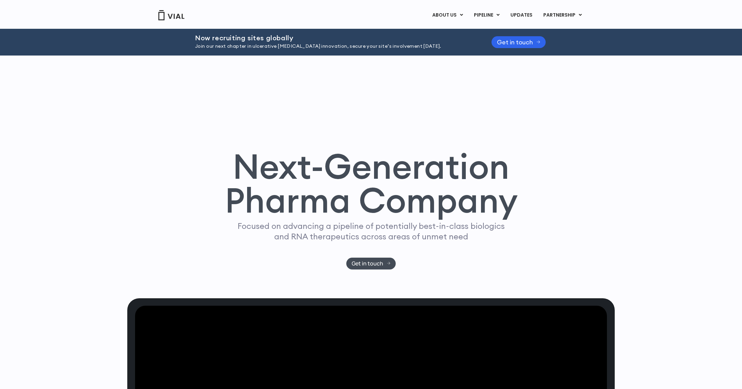 This screenshot has height=389, width=742. I want to click on a: PARTNERSHIPMenu Toggle, so click(563, 15).